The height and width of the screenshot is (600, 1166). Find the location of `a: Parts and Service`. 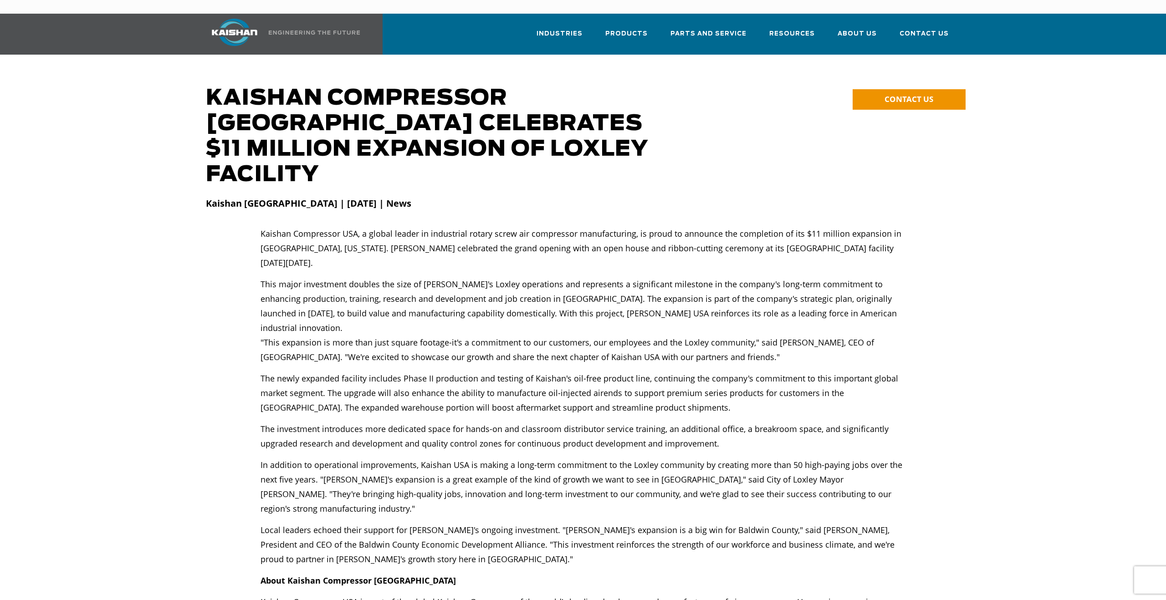

a: Parts and Service is located at coordinates (708, 37).